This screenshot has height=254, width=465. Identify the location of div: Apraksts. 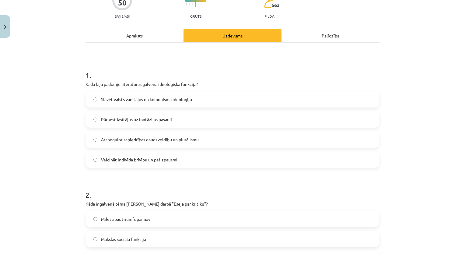
(135, 35).